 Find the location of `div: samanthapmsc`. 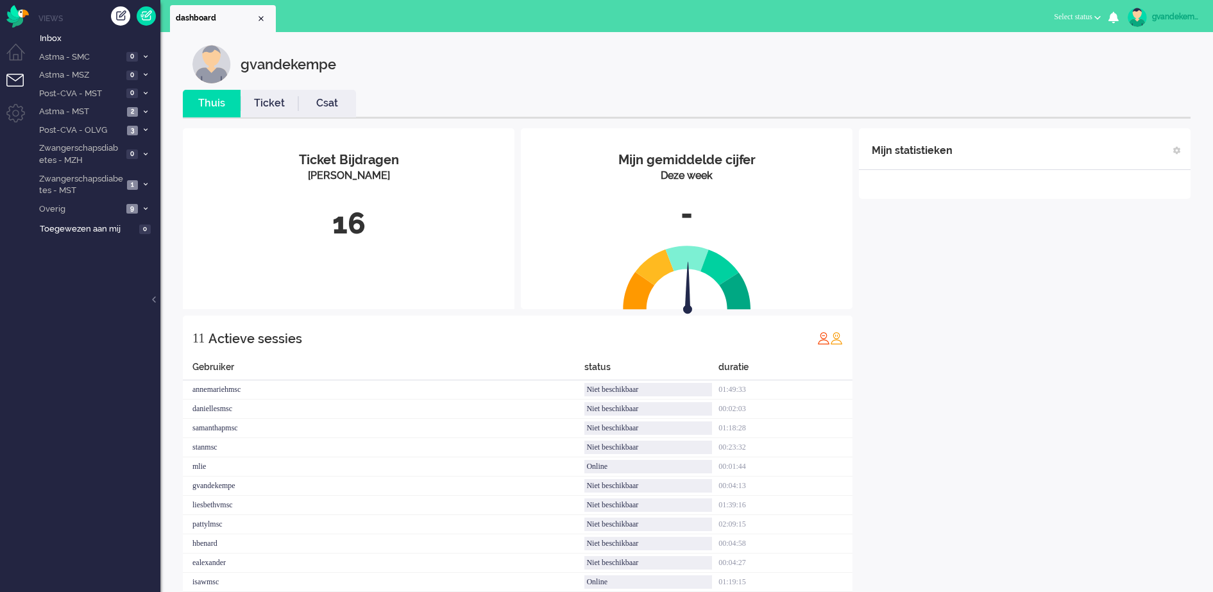

div: samanthapmsc is located at coordinates (384, 429).